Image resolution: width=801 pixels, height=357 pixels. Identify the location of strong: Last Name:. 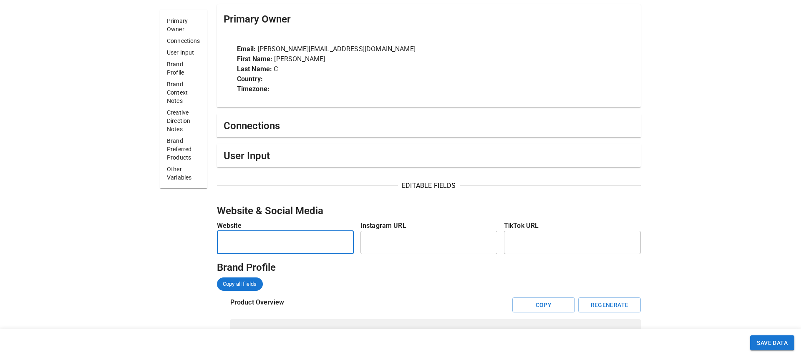
(254, 69).